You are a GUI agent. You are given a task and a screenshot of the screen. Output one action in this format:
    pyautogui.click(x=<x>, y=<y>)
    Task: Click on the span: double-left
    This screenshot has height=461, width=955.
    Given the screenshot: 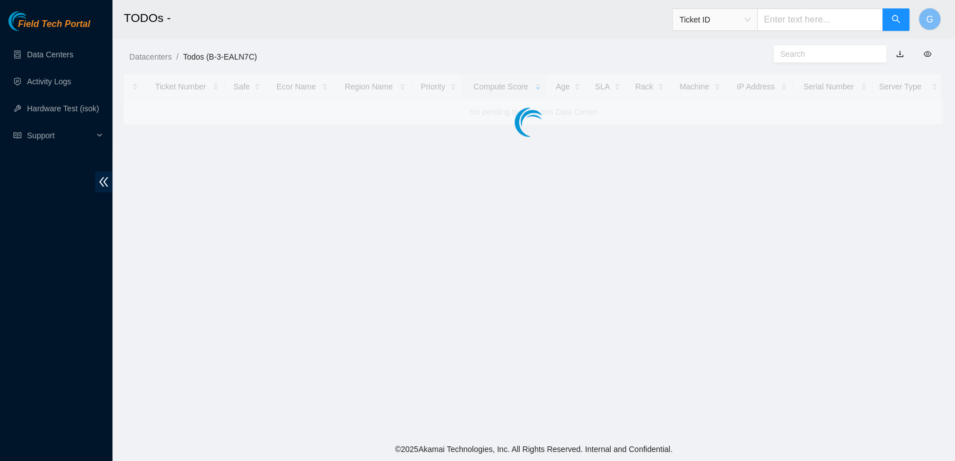 What is the action you would take?
    pyautogui.click(x=103, y=182)
    